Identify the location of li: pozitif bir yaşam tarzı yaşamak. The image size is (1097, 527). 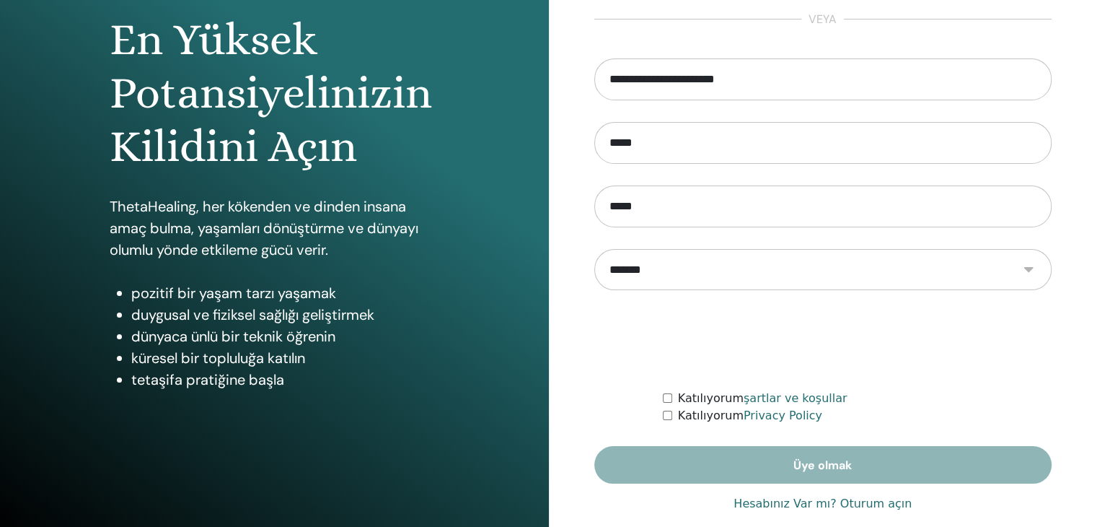
(285, 293).